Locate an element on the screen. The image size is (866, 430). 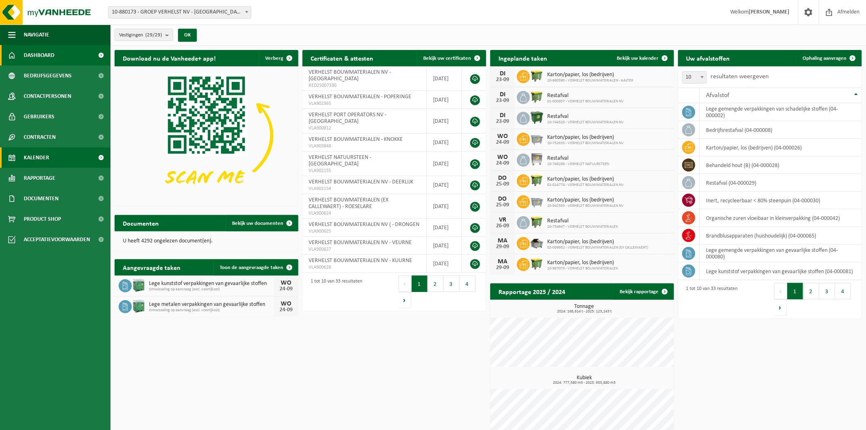
h2: Download nu de Vanheede+ app! is located at coordinates (169, 58).